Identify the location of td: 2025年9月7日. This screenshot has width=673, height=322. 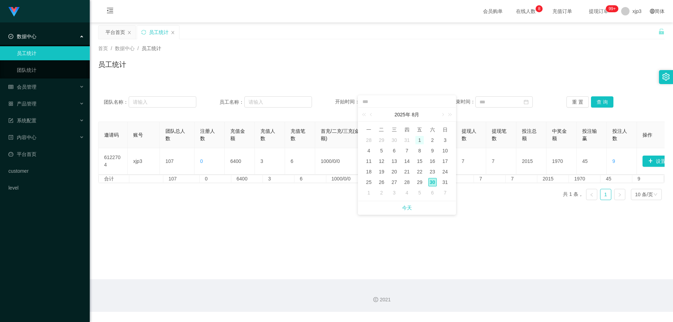
(445, 193).